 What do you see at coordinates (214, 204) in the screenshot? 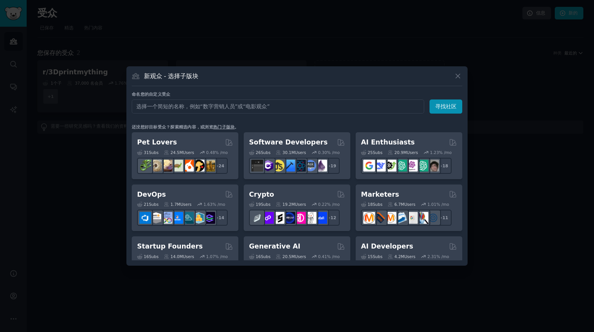
I see `div: 1.63 % /mo` at bounding box center [214, 204].